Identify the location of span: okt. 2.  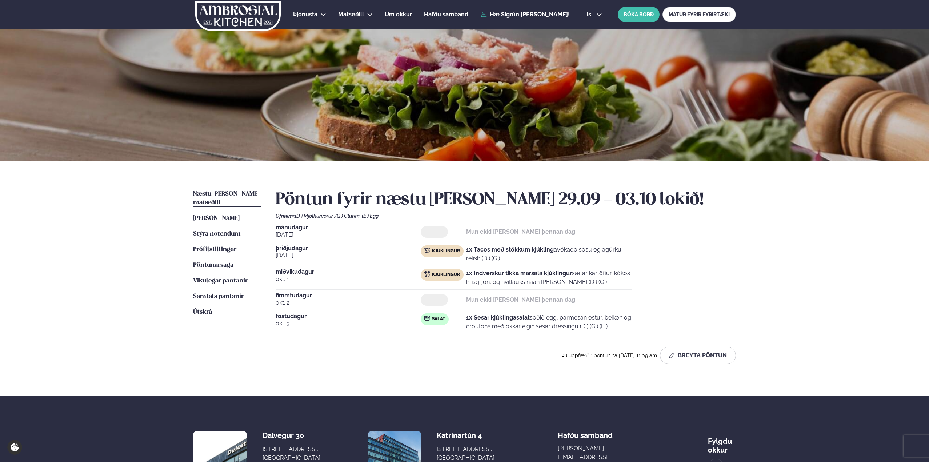
(348, 303).